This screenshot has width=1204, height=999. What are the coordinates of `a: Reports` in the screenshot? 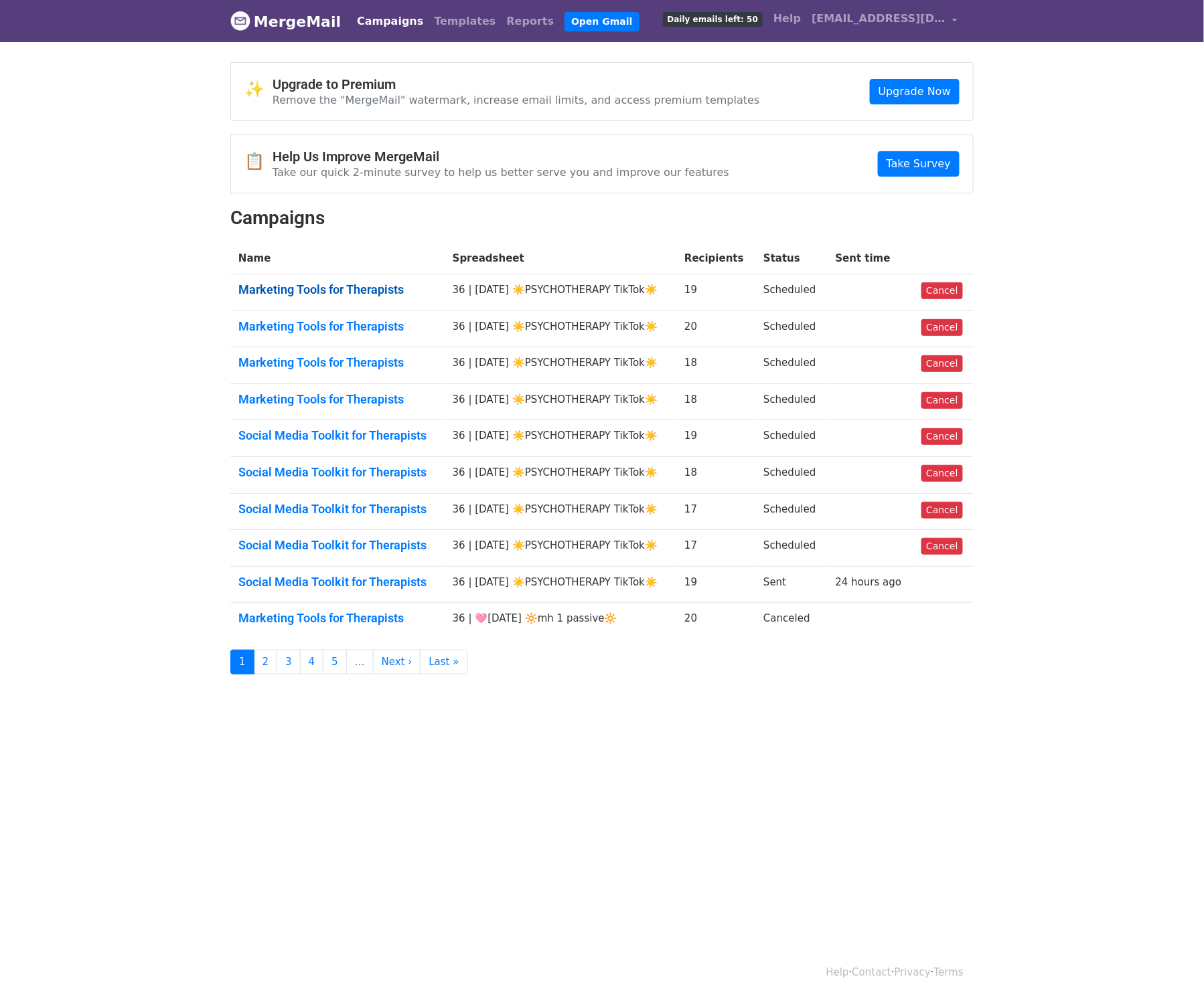 It's located at (530, 21).